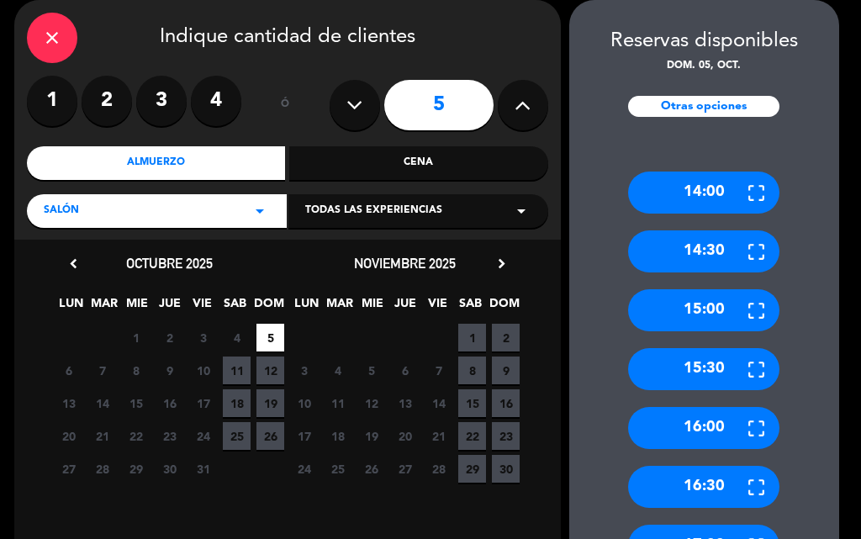 The image size is (861, 539). What do you see at coordinates (156, 163) in the screenshot?
I see `div: Almuerzo` at bounding box center [156, 163].